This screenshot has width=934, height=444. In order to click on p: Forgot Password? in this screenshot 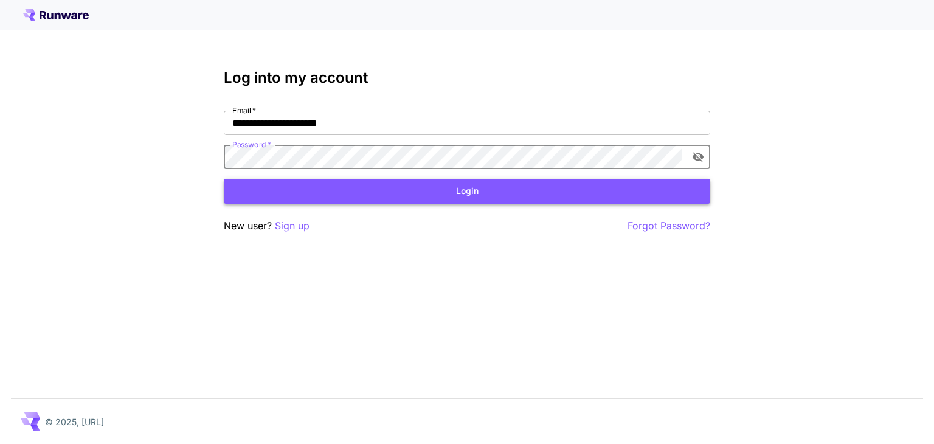, I will do `click(669, 226)`.